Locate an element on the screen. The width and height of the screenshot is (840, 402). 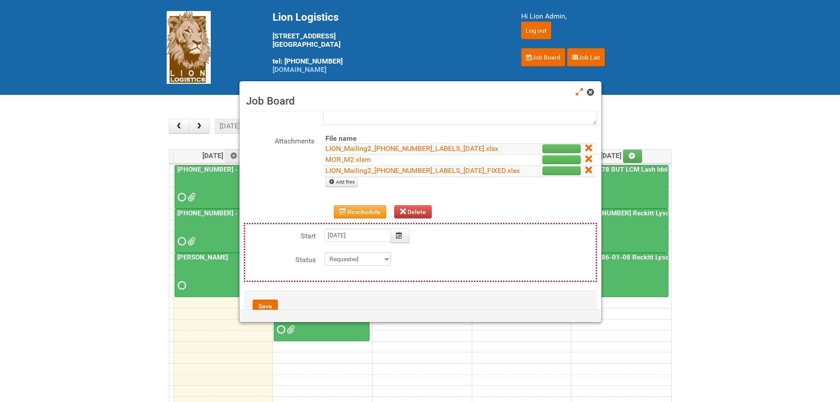
a: Lion Logistics is located at coordinates (189, 47).